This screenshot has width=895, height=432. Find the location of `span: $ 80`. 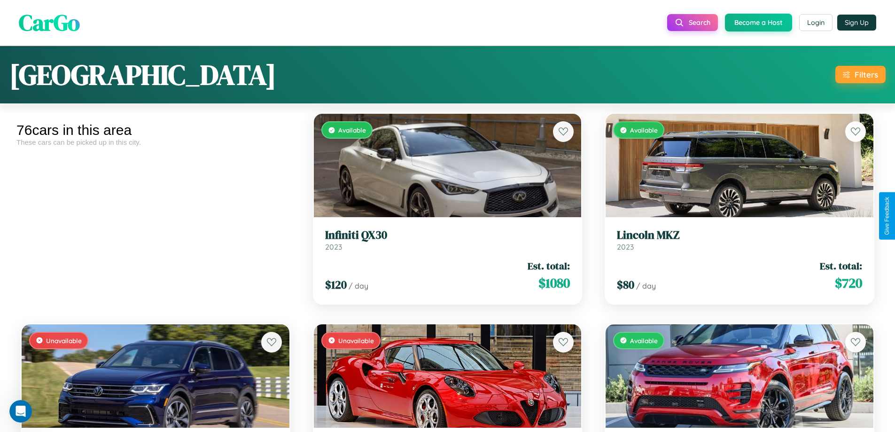

span: $ 80 is located at coordinates (625, 284).